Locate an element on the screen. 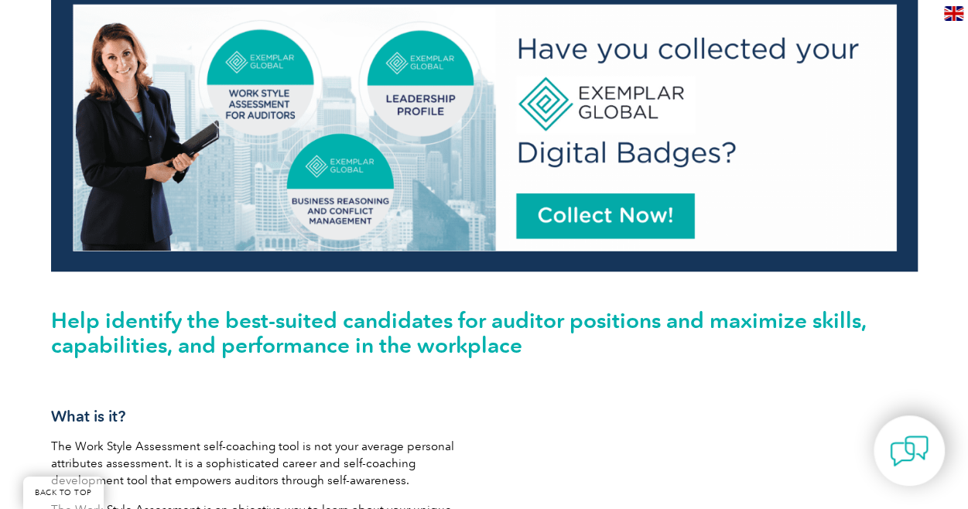 The width and height of the screenshot is (968, 509). span: Help identify the best-suited candidates for auditor positions and maximize skills, capabilities,... is located at coordinates (459, 333).